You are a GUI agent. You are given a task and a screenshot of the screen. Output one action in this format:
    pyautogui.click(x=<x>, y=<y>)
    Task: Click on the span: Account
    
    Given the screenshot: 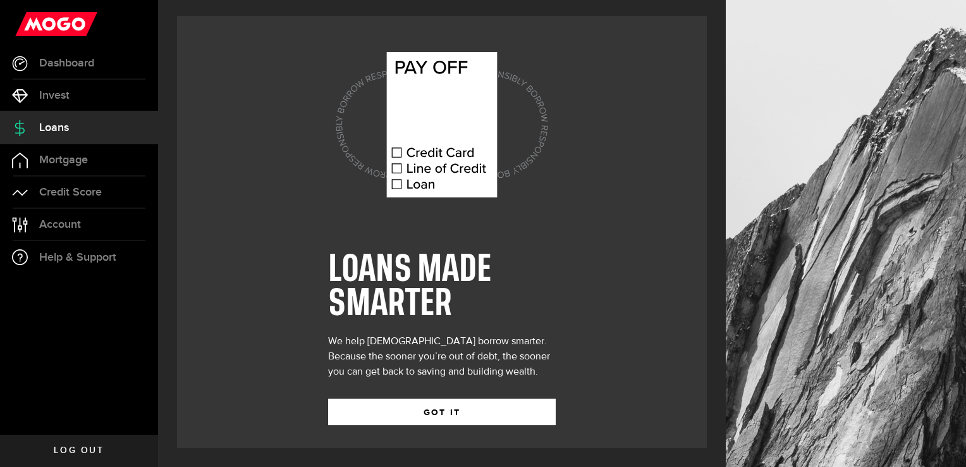 What is the action you would take?
    pyautogui.click(x=60, y=224)
    